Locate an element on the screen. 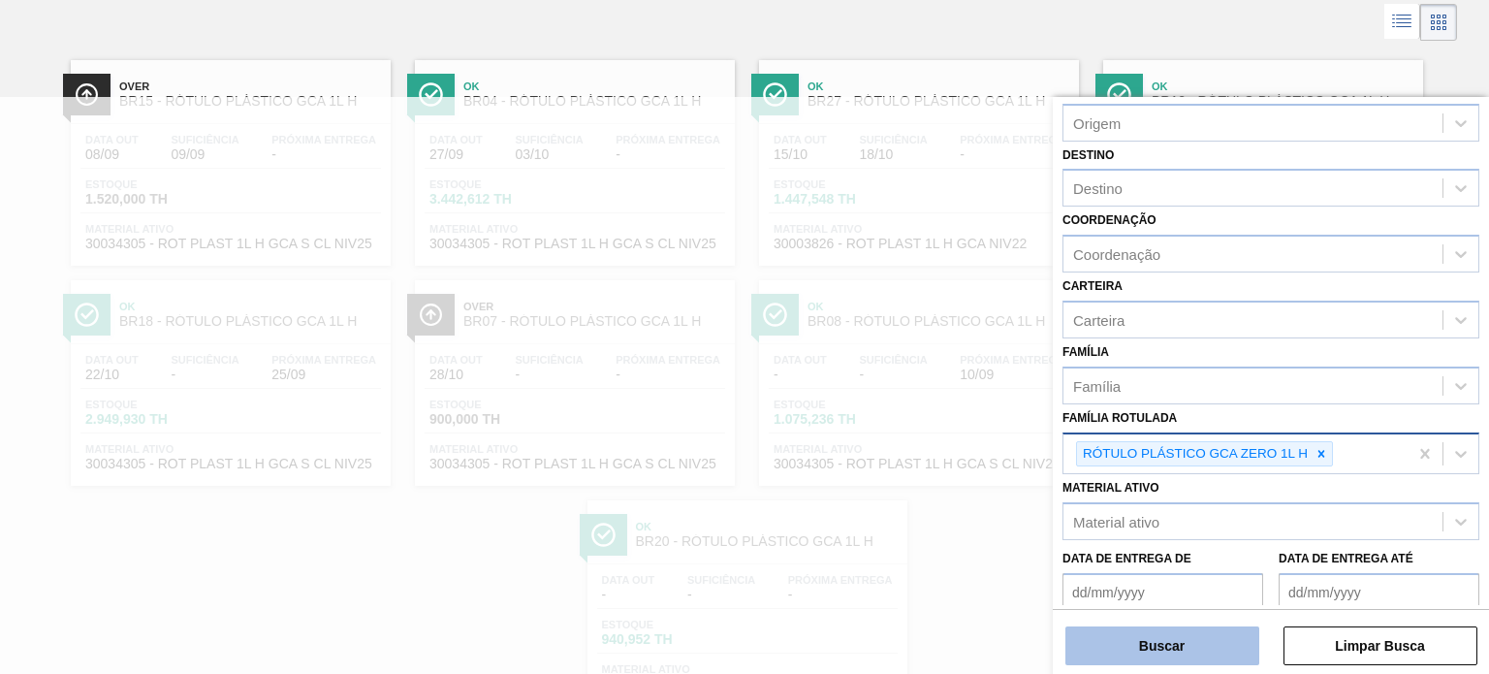  label: Destino is located at coordinates (1088, 155).